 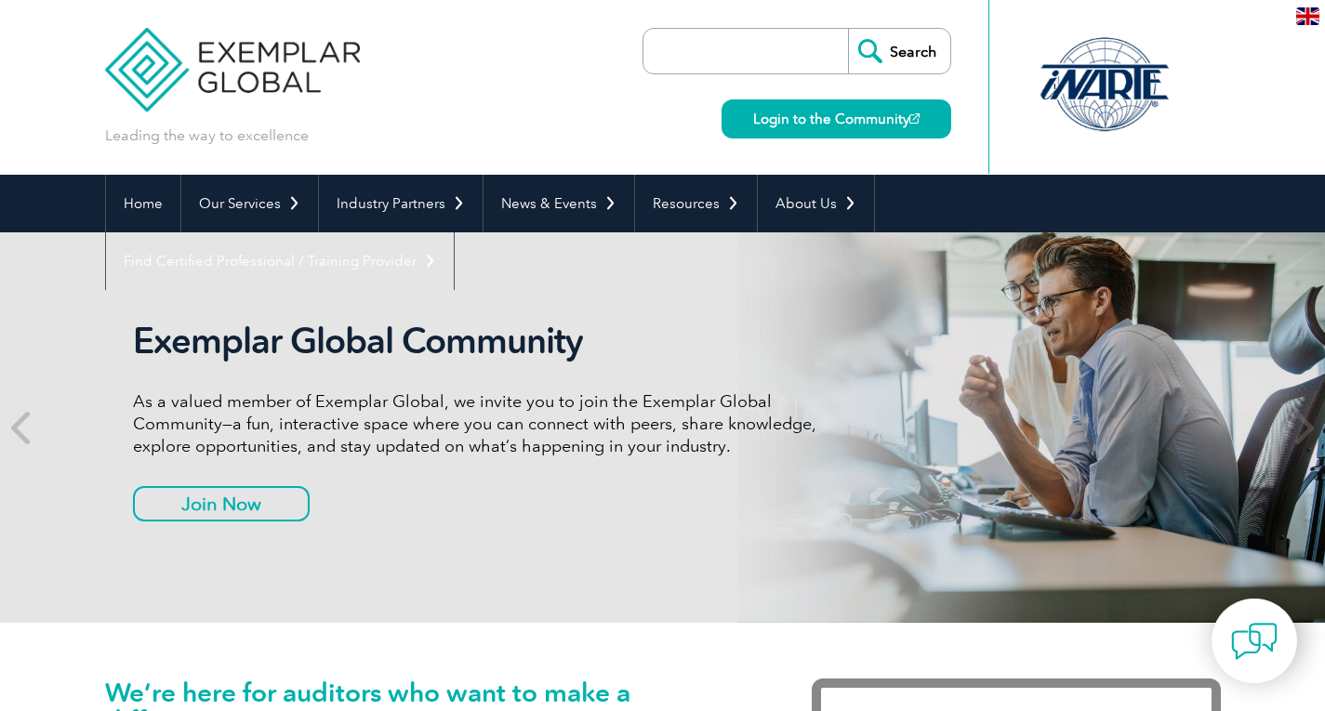 What do you see at coordinates (249, 204) in the screenshot?
I see `a: Our Services` at bounding box center [249, 204].